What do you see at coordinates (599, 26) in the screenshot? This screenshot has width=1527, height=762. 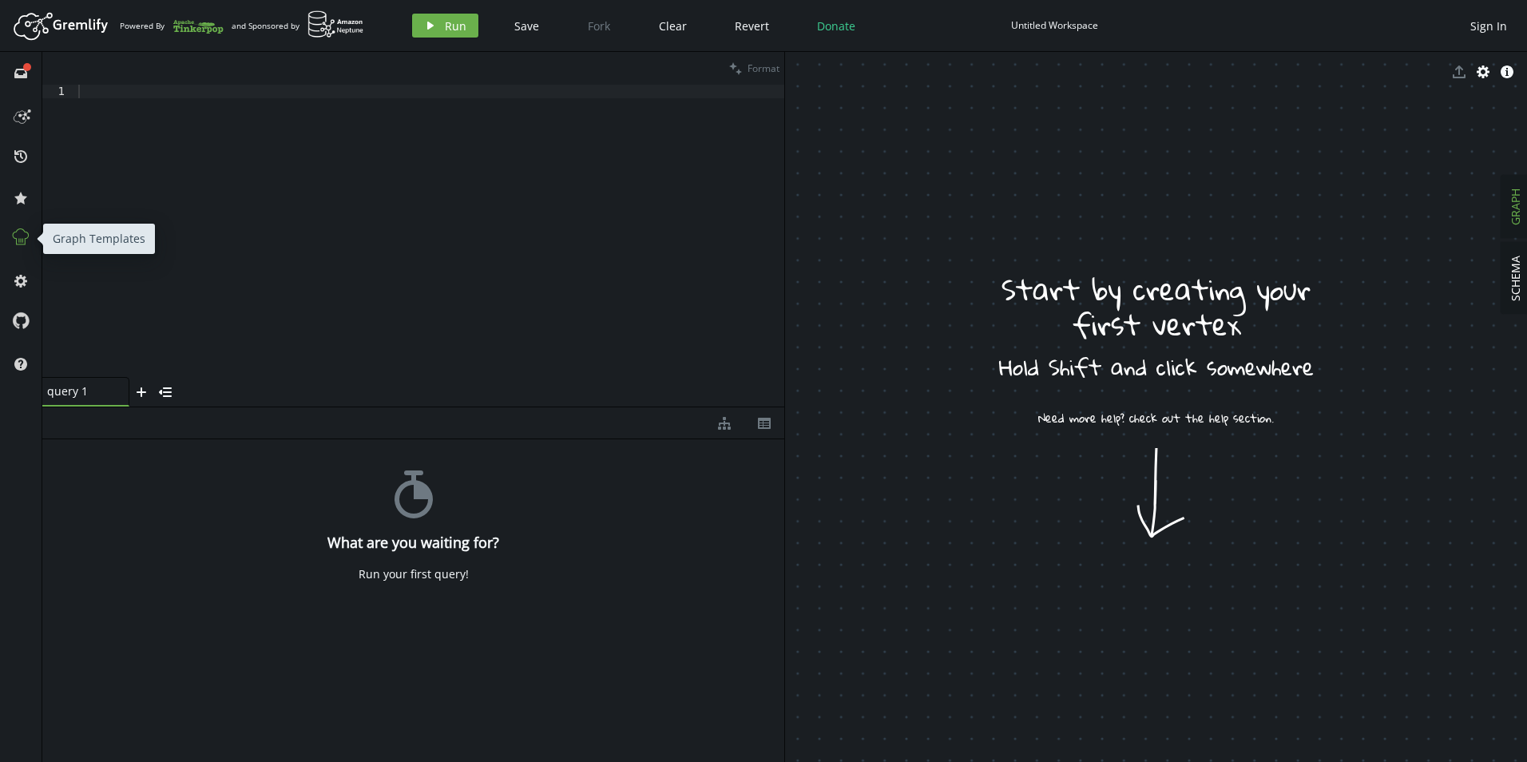 I see `span: Fork` at bounding box center [599, 26].